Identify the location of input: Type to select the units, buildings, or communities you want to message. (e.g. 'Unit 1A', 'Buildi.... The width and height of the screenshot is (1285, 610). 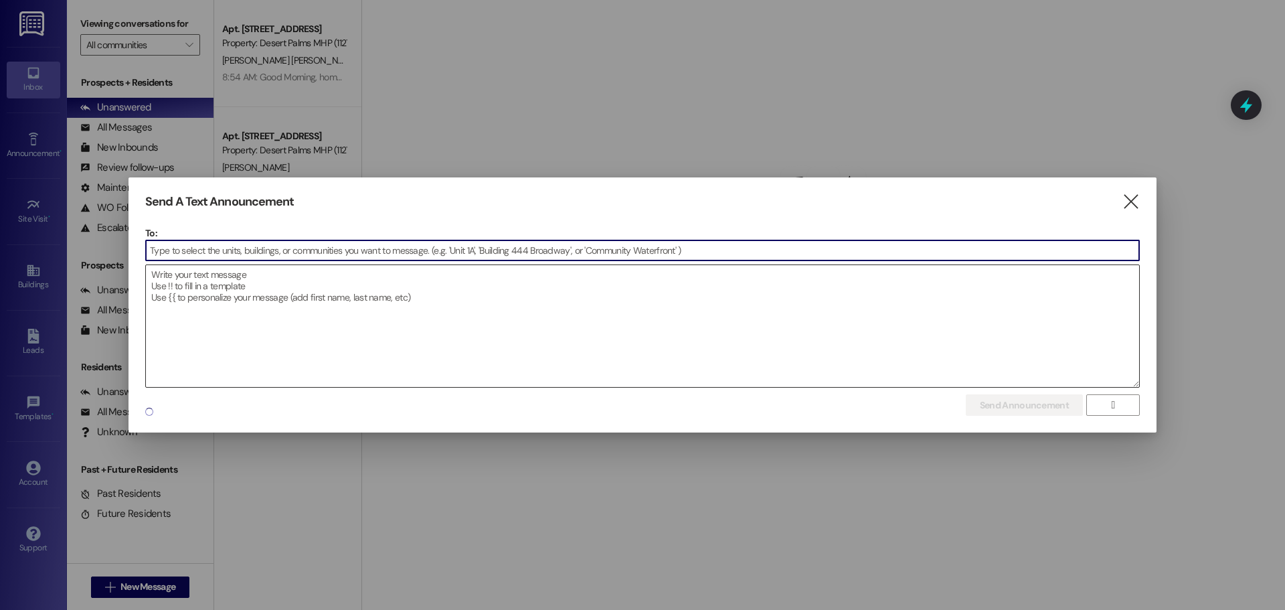
(643, 250).